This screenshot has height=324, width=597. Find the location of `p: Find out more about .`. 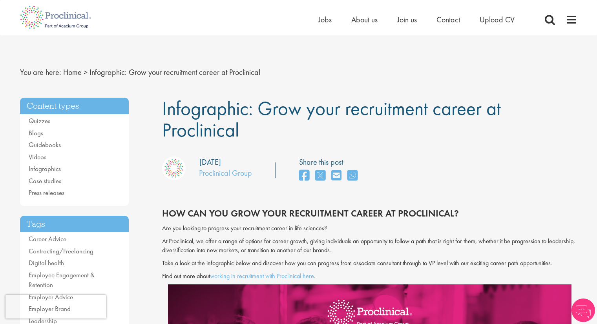

p: Find out more about . is located at coordinates (369, 276).